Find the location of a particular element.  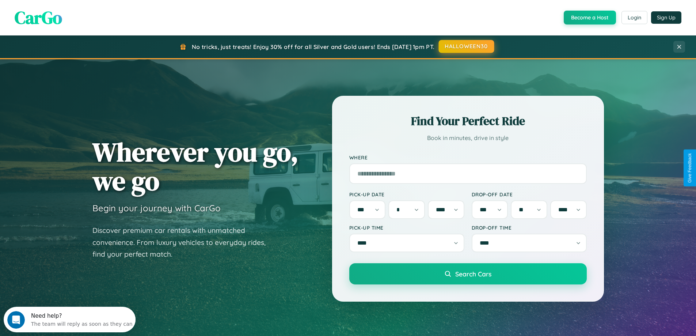

button: Become a Host is located at coordinates (590, 18).